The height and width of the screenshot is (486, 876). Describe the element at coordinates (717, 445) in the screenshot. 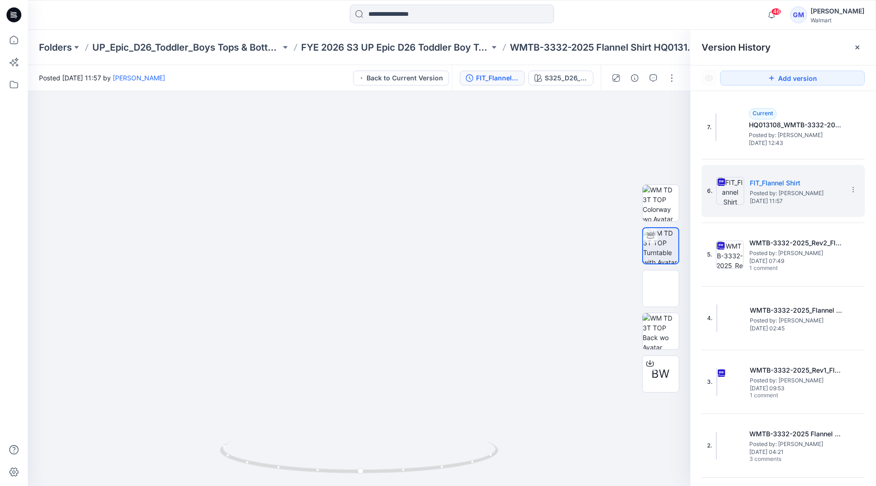

I see `img: WMTB-3332-2025 Flannel Shirt_full colorways` at that location.